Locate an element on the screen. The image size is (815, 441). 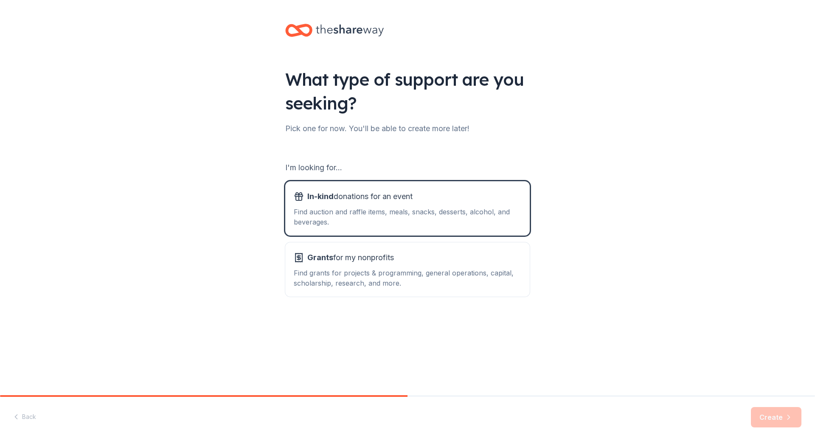
span: donations for an event is located at coordinates (360, 197).